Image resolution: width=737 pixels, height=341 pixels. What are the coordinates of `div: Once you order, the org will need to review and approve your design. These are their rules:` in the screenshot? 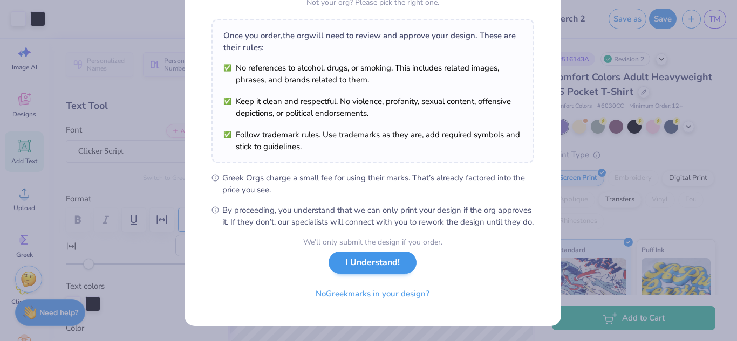 It's located at (373, 42).